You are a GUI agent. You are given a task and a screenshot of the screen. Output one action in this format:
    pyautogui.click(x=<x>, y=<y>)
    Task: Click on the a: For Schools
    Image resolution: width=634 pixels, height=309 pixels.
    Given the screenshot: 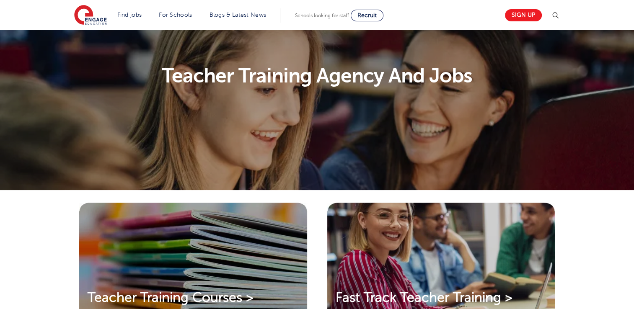 What is the action you would take?
    pyautogui.click(x=175, y=15)
    